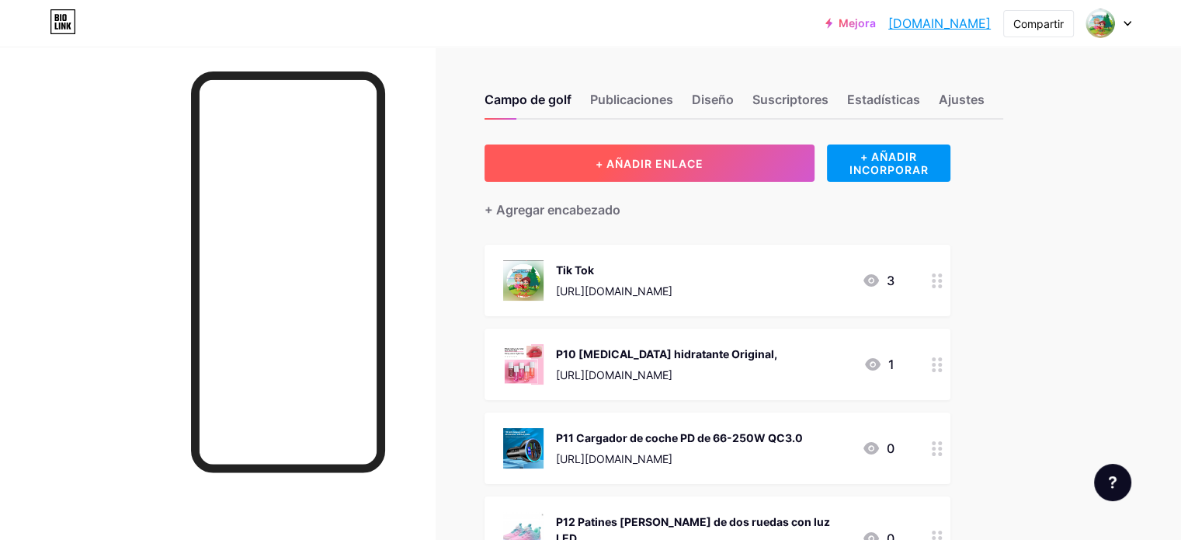  What do you see at coordinates (632, 99) in the screenshot?
I see `font: Publicaciones` at bounding box center [632, 99].